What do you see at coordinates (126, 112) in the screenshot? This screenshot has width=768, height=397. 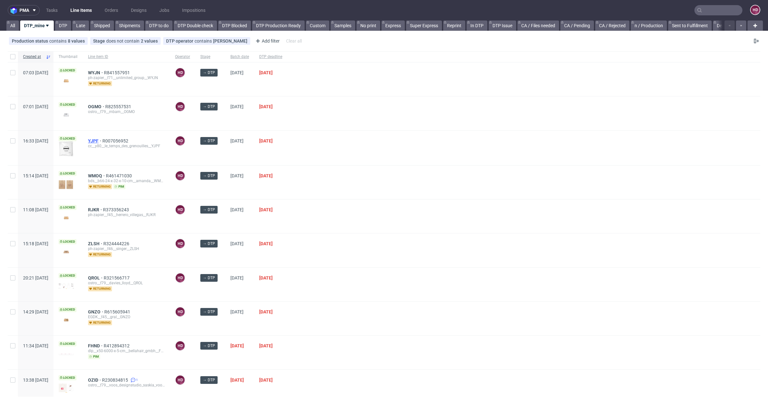 I see `div: ostro__f79__mbam__OGMO` at bounding box center [126, 112].